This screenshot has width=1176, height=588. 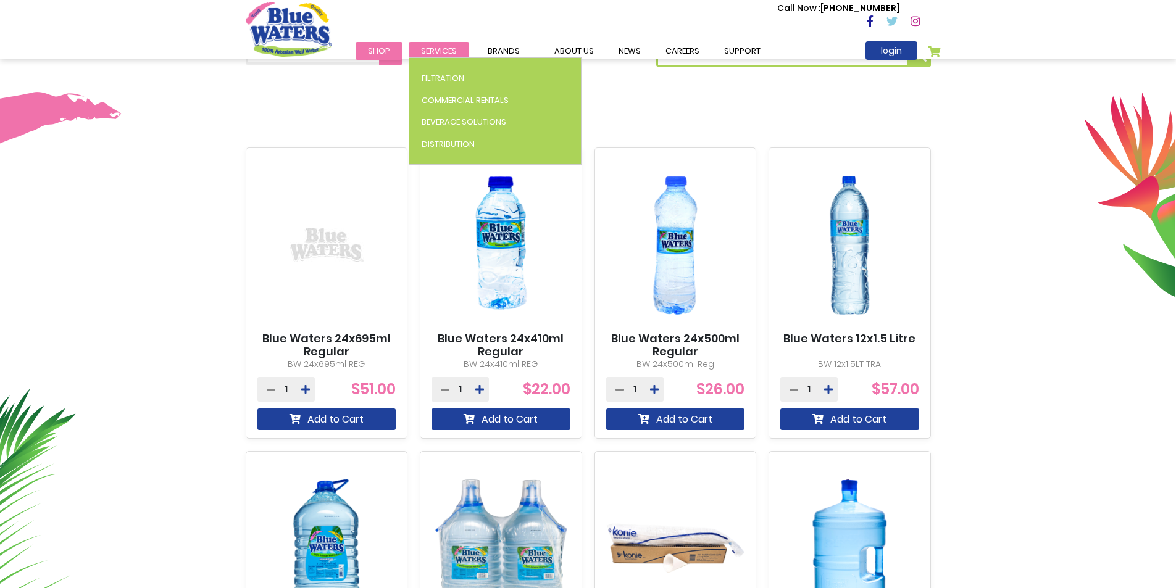 I want to click on a: Blue Waters 24x500ml Regular, so click(x=675, y=345).